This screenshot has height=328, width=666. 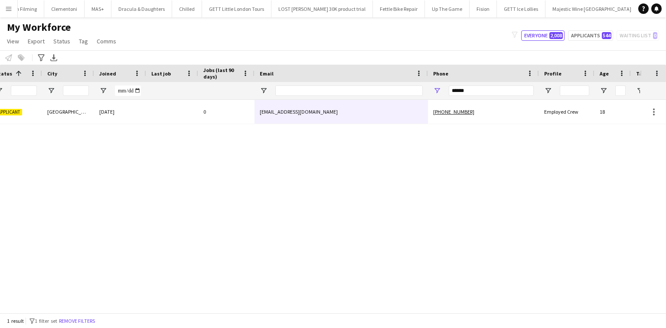 What do you see at coordinates (543, 36) in the screenshot?
I see `button: Everyone2,008` at bounding box center [543, 36].